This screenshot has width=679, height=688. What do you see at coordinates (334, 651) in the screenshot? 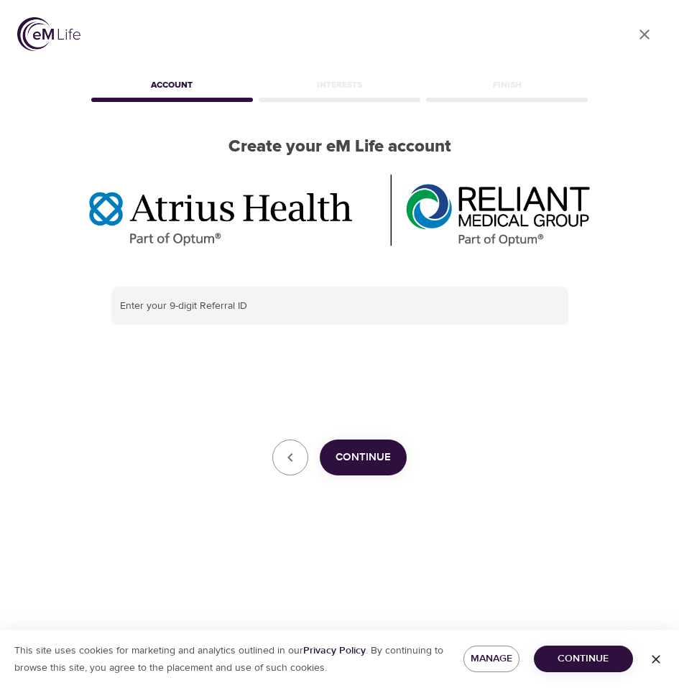
I see `a: Privacy Policy` at bounding box center [334, 651].